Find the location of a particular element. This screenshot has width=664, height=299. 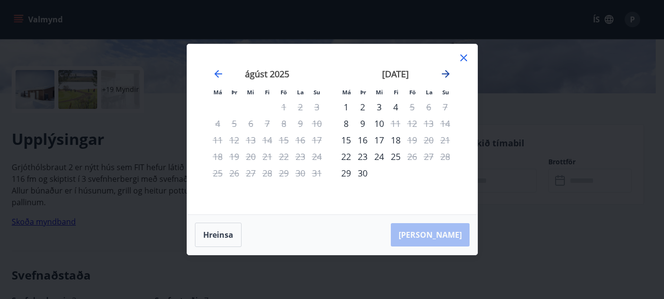

td: Not available. laugardagur, 20. september 2025 is located at coordinates (429, 140).